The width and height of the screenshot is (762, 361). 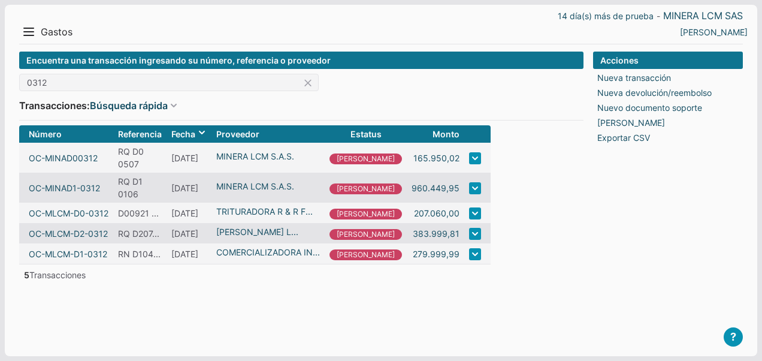 What do you see at coordinates (66, 134) in the screenshot?
I see `th: Número` at bounding box center [66, 134].